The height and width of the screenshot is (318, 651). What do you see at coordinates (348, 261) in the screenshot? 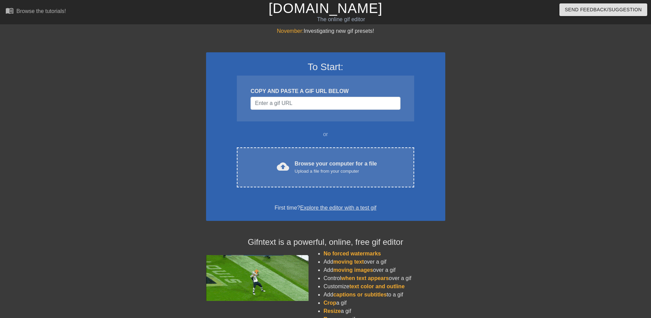
I see `span: moving text` at bounding box center [348, 261].